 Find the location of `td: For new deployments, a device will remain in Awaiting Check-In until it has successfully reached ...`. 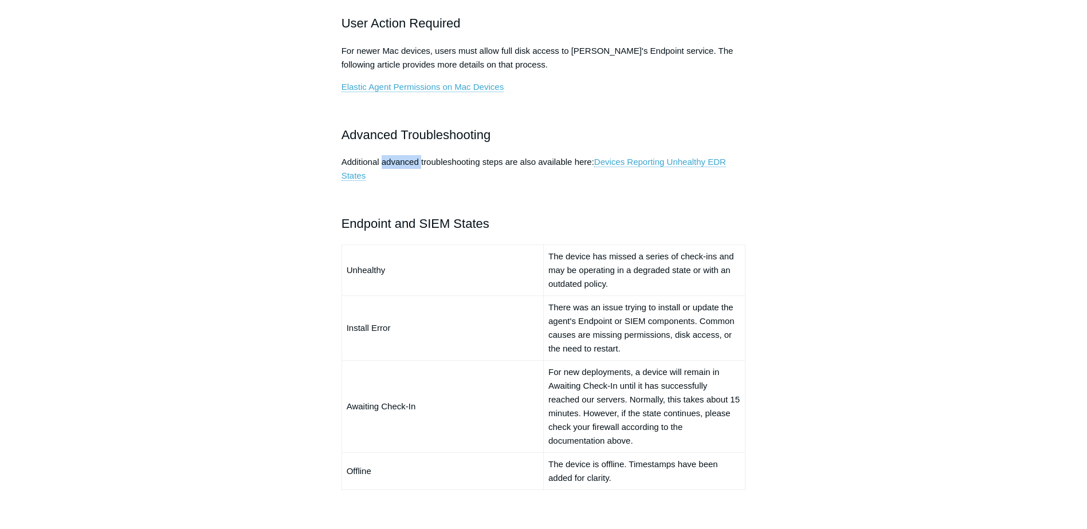

td: For new deployments, a device will remain in Awaiting Check-In until it has successfully reached ... is located at coordinates (644, 406).